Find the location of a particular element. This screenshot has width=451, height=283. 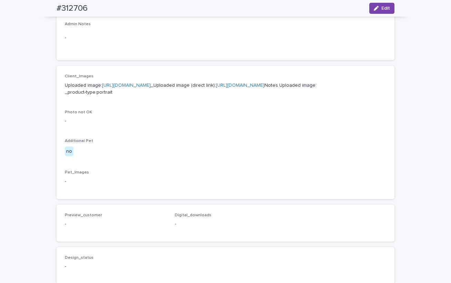

span: Edit is located at coordinates (386, 8).